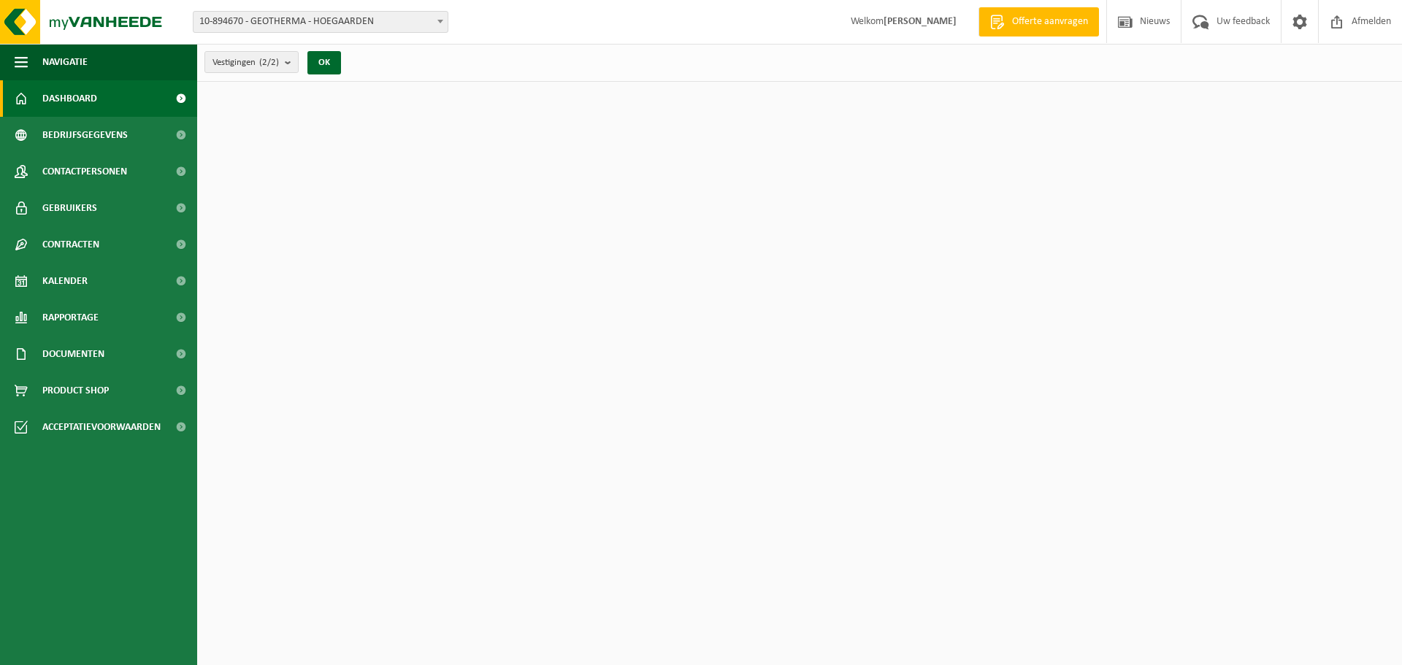 The width and height of the screenshot is (1402, 665). I want to click on span: 10-894670 - GEOTHERMA - HOEGAARDEN, so click(321, 22).